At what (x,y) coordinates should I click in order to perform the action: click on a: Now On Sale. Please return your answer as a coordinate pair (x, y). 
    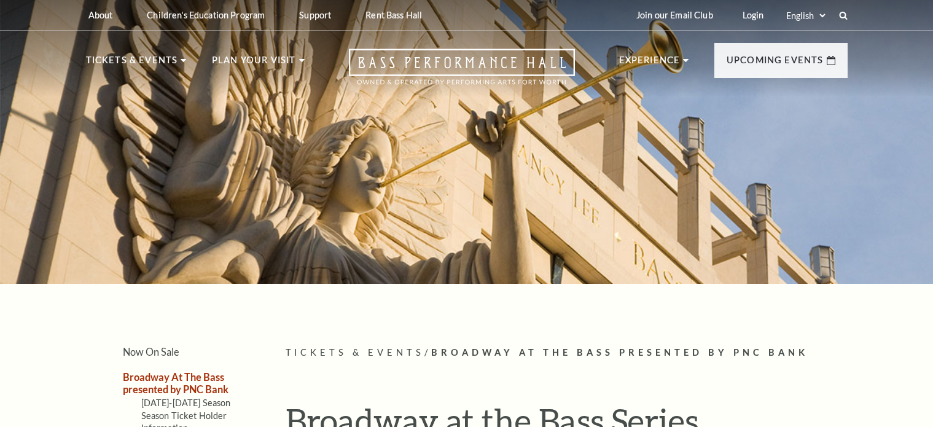
    Looking at the image, I should click on (151, 351).